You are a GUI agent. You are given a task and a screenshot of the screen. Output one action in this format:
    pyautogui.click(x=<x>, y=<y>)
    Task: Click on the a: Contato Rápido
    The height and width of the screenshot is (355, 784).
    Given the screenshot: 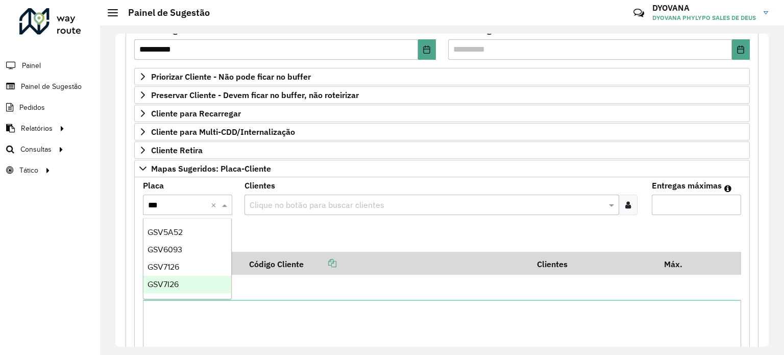 What is the action you would take?
    pyautogui.click(x=638, y=13)
    